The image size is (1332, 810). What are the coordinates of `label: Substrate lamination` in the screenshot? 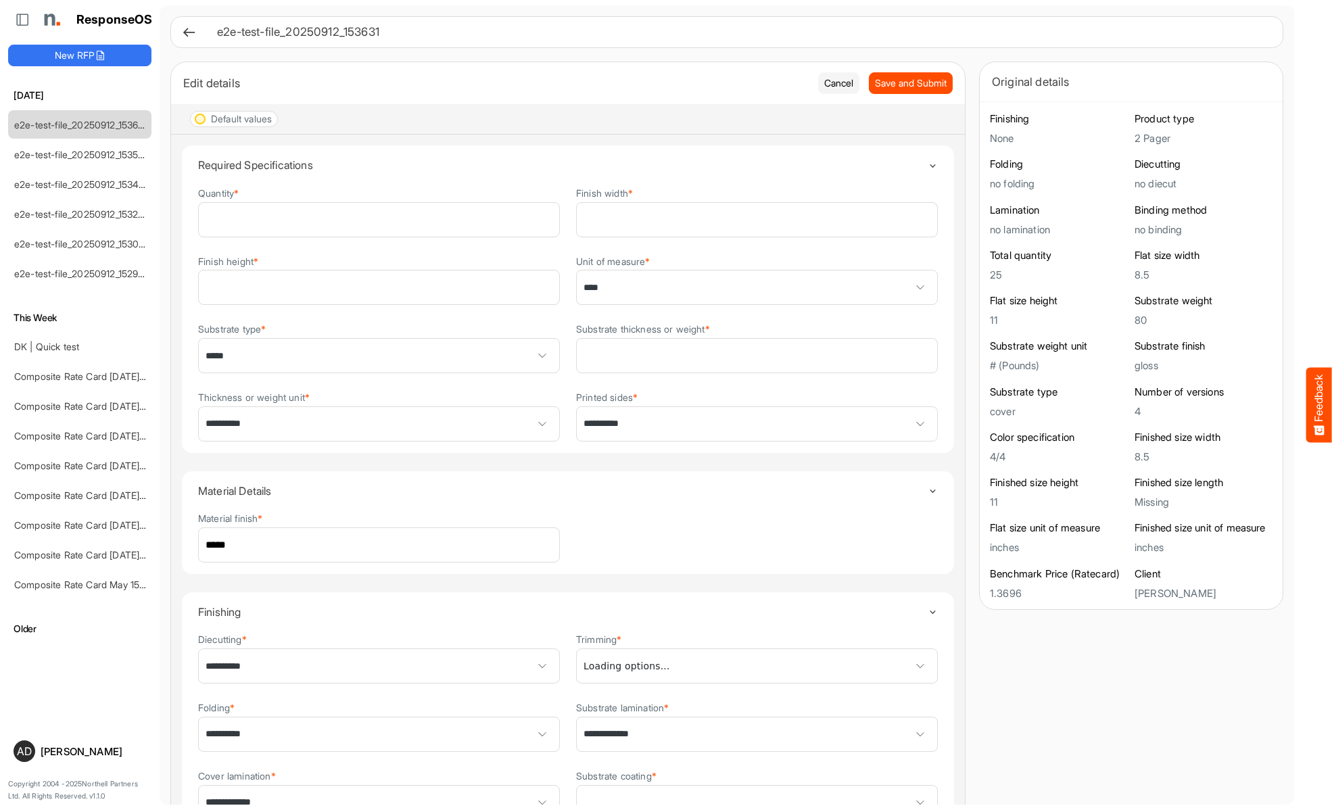 It's located at (622, 707).